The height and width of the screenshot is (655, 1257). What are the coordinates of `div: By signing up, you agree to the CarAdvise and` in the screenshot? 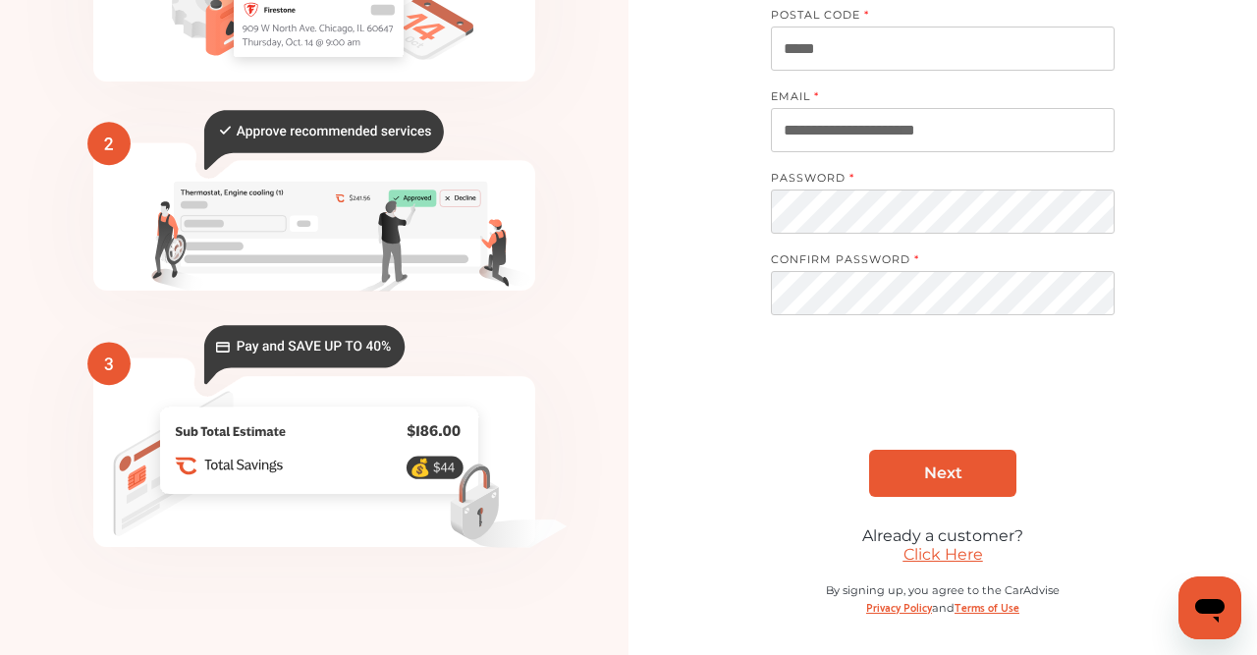 It's located at (943, 609).